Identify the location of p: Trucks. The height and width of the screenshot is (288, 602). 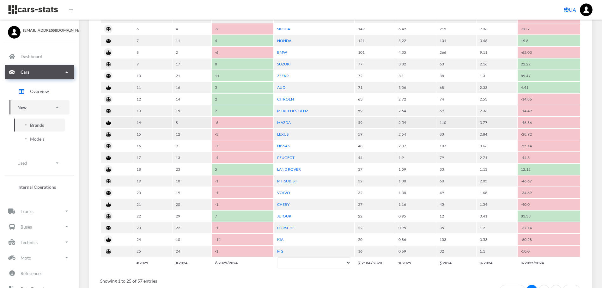
(27, 211).